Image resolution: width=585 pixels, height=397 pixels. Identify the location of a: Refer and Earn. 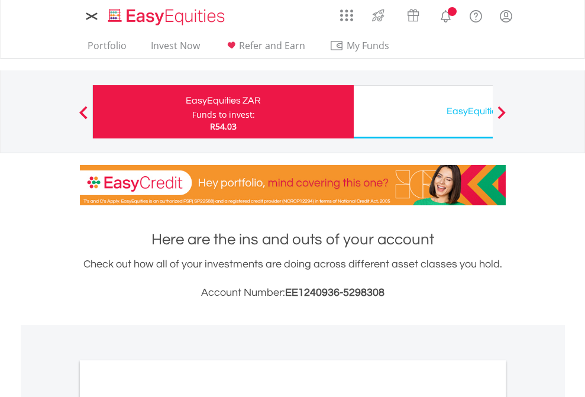
(265, 49).